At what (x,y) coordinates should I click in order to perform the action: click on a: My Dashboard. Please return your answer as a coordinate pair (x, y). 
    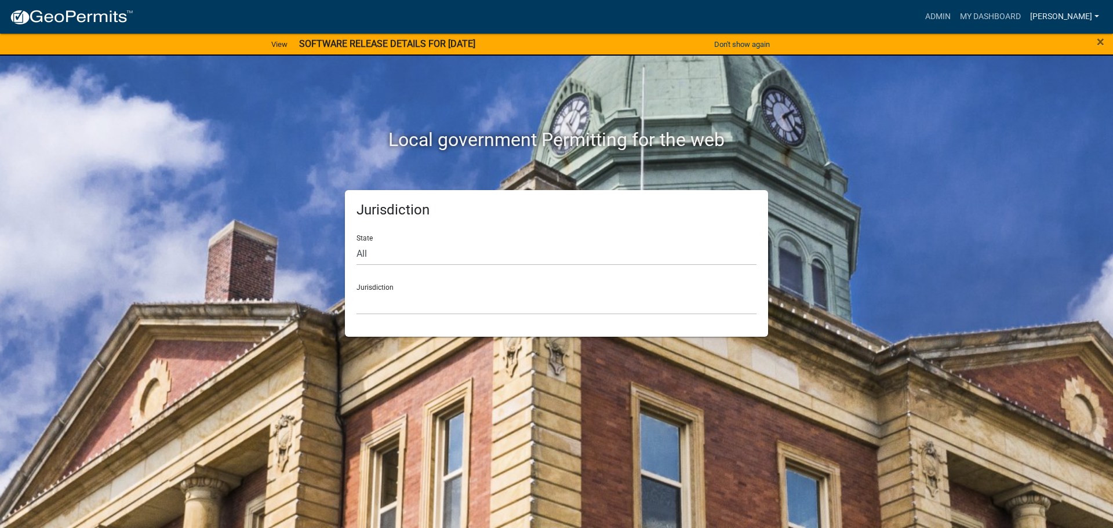
    Looking at the image, I should click on (990, 17).